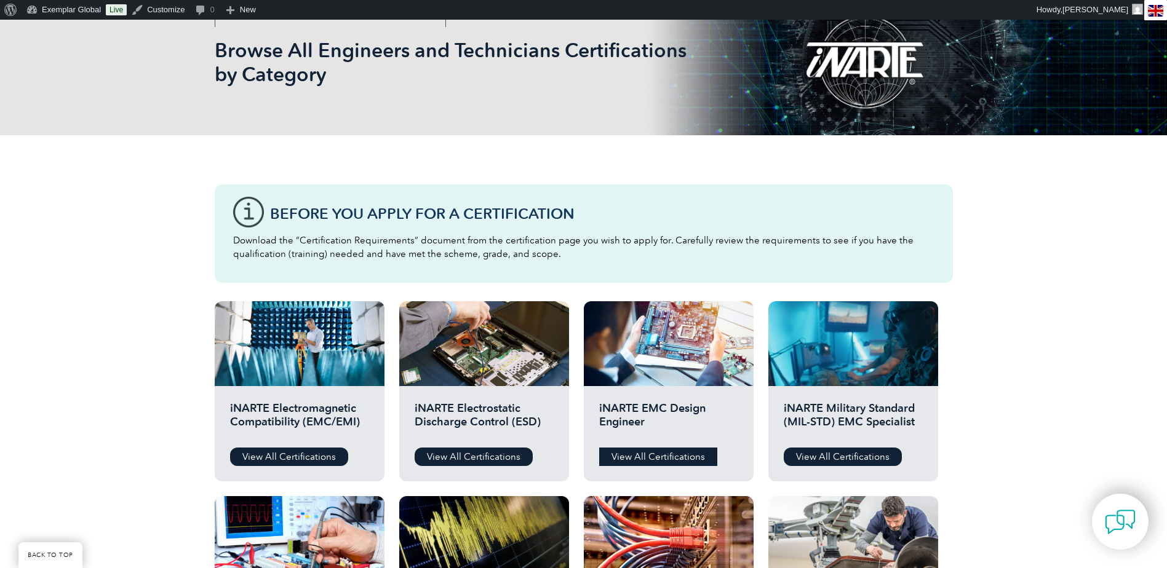 The height and width of the screenshot is (568, 1167). I want to click on a: Live, so click(116, 10).